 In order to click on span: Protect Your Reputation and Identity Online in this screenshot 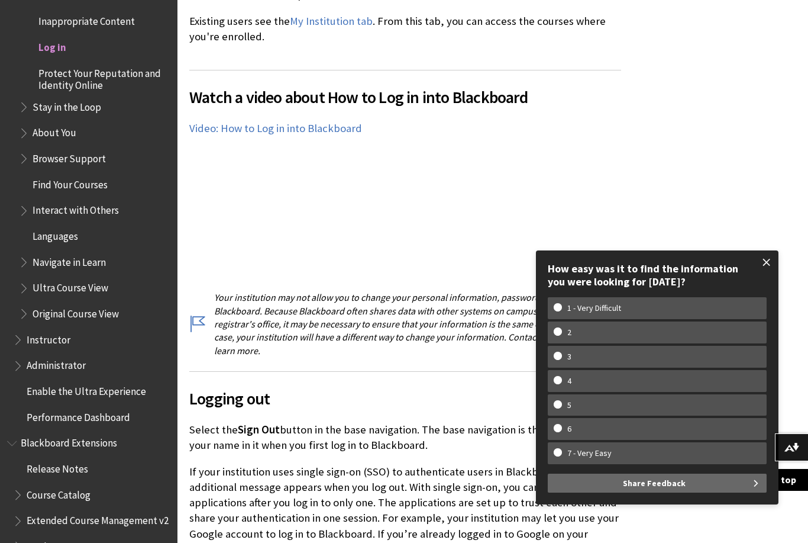, I will do `click(104, 77)`.